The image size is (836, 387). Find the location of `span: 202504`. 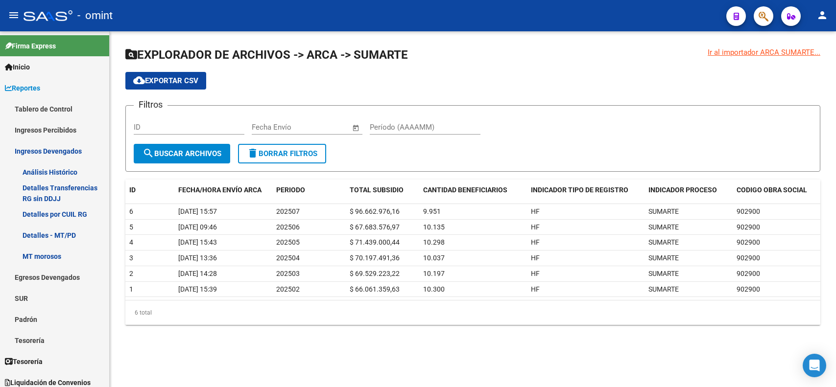

span: 202504 is located at coordinates (288, 258).